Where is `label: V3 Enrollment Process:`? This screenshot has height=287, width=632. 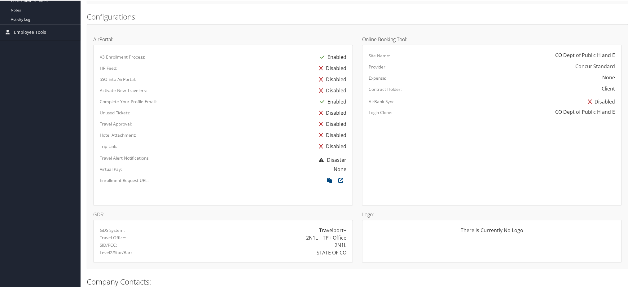 label: V3 Enrollment Process: is located at coordinates (122, 56).